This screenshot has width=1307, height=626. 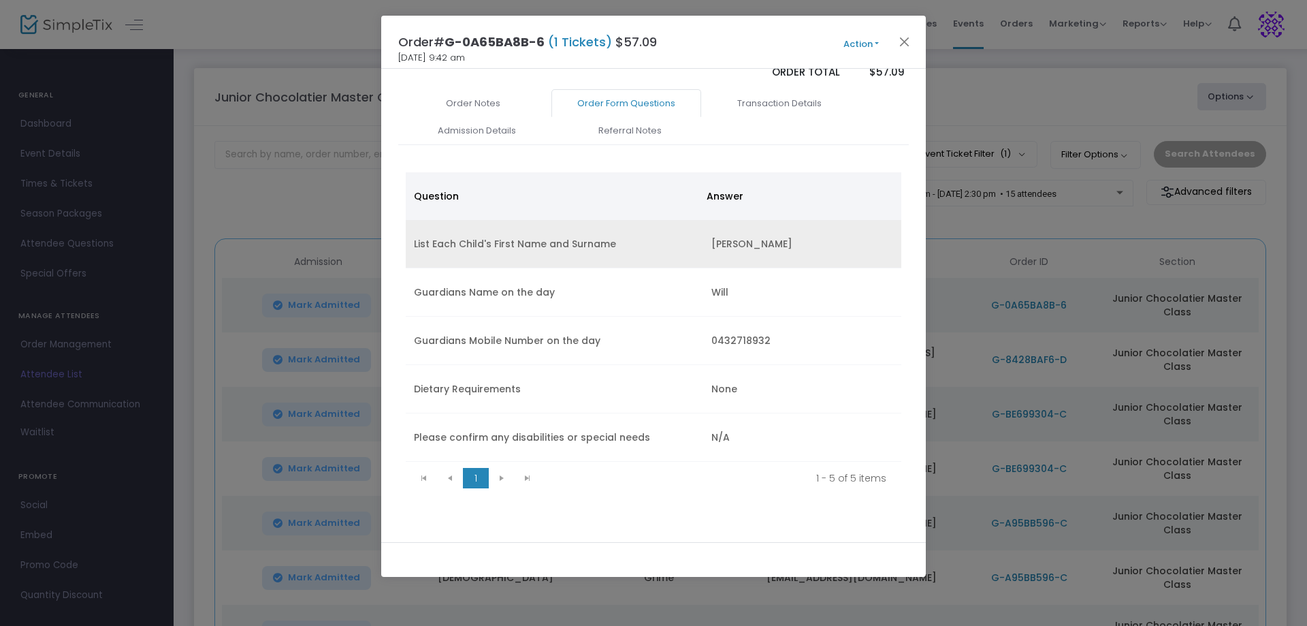 What do you see at coordinates (878, 72) in the screenshot?
I see `p: $57.09` at bounding box center [878, 72].